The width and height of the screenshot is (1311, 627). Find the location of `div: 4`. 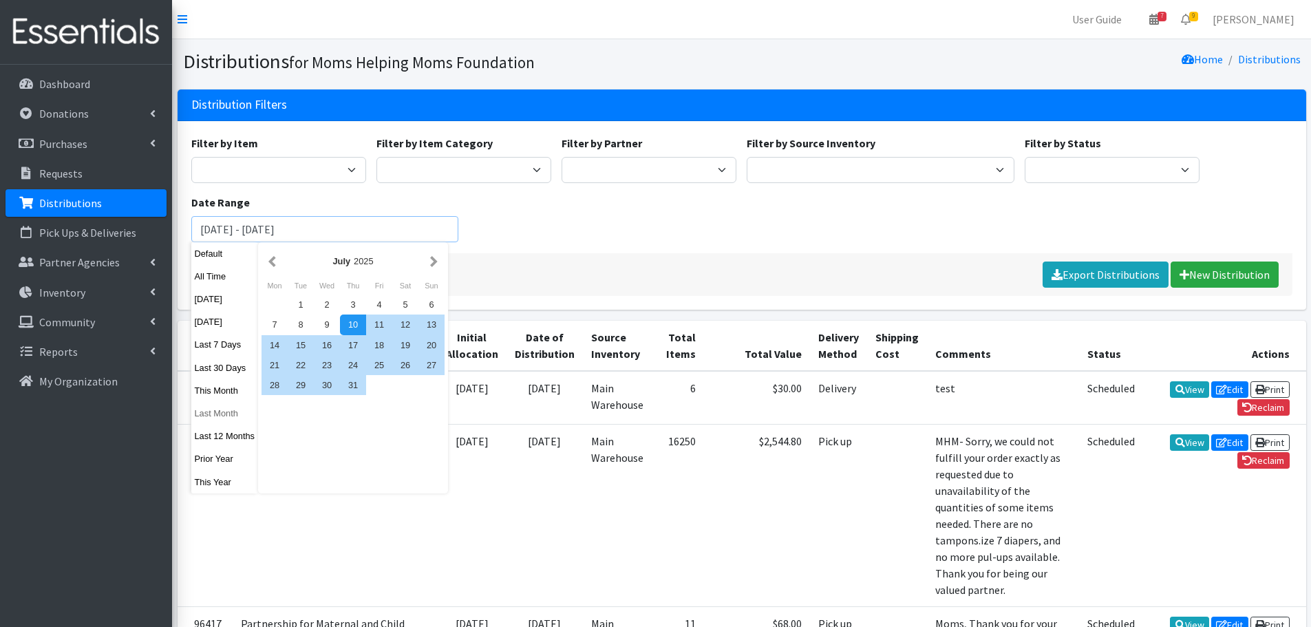

div: 4 is located at coordinates (379, 304).